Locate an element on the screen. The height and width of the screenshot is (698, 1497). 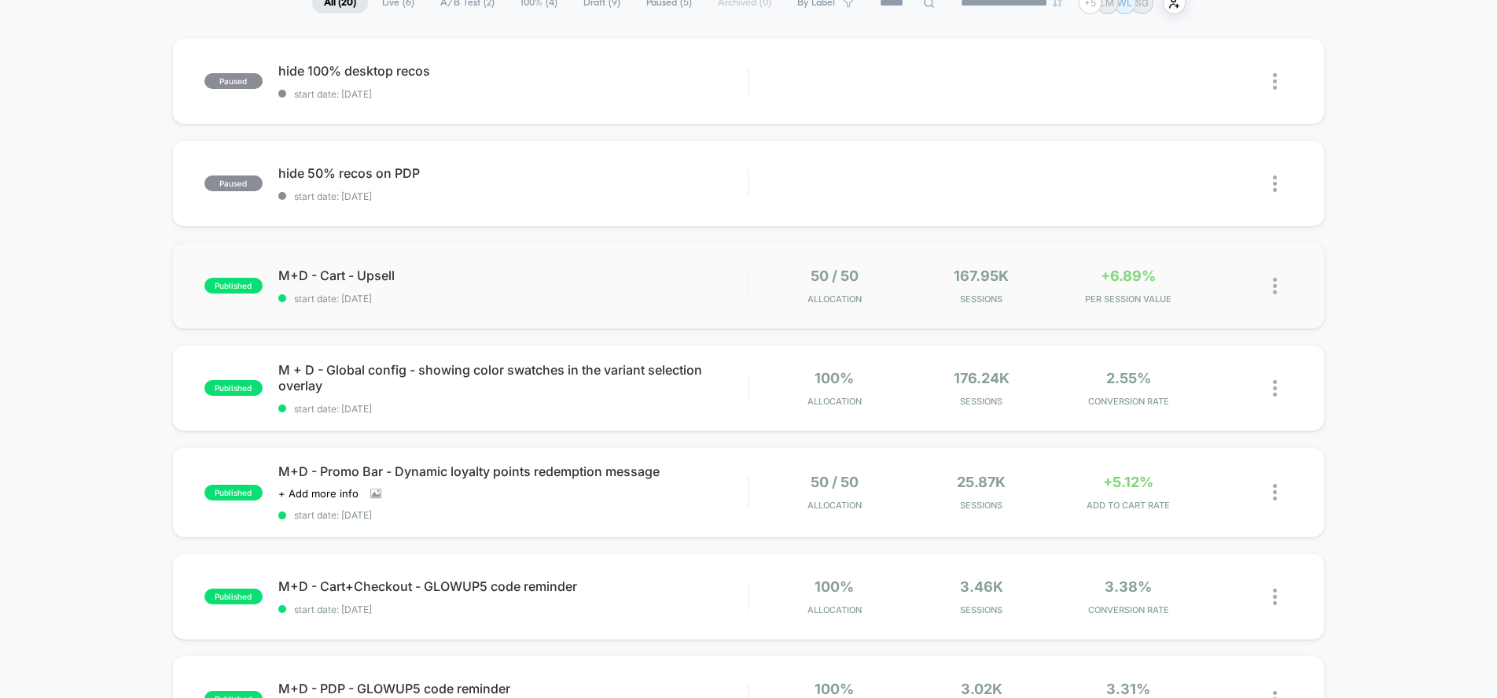
span: PER SESSION VALUE is located at coordinates (1128, 299).